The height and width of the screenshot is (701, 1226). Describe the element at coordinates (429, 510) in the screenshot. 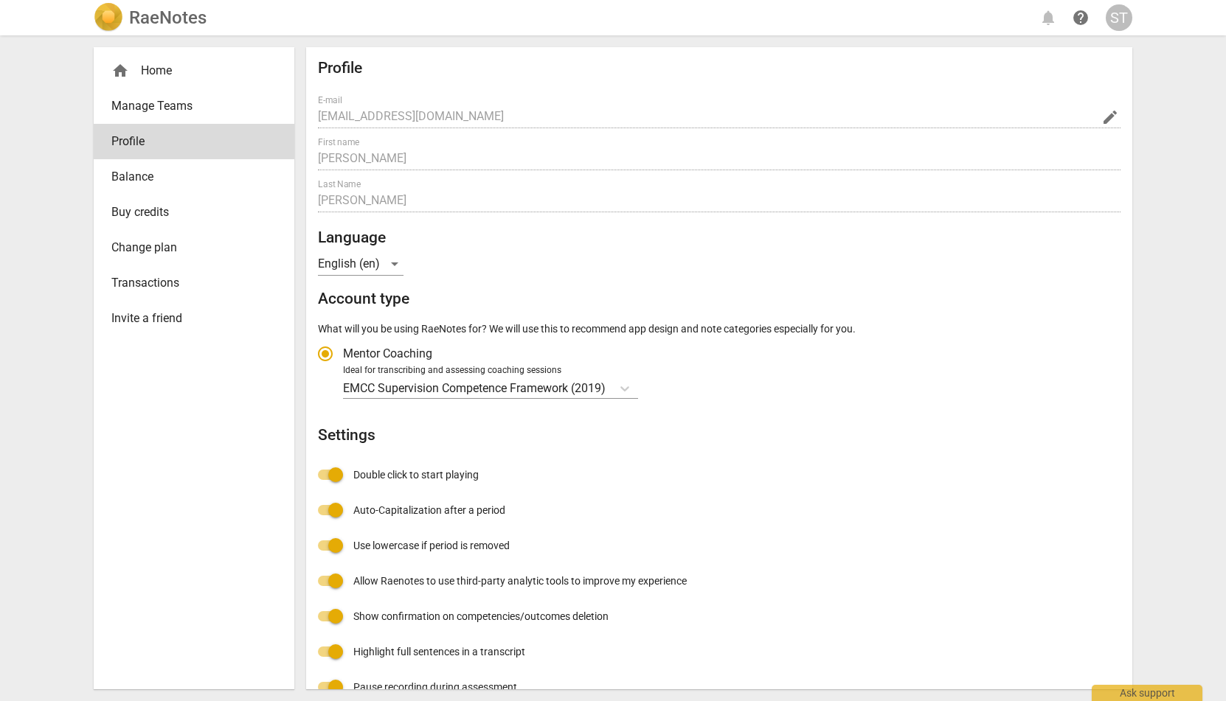

I see `span: Auto-Capitalization after a period` at that location.